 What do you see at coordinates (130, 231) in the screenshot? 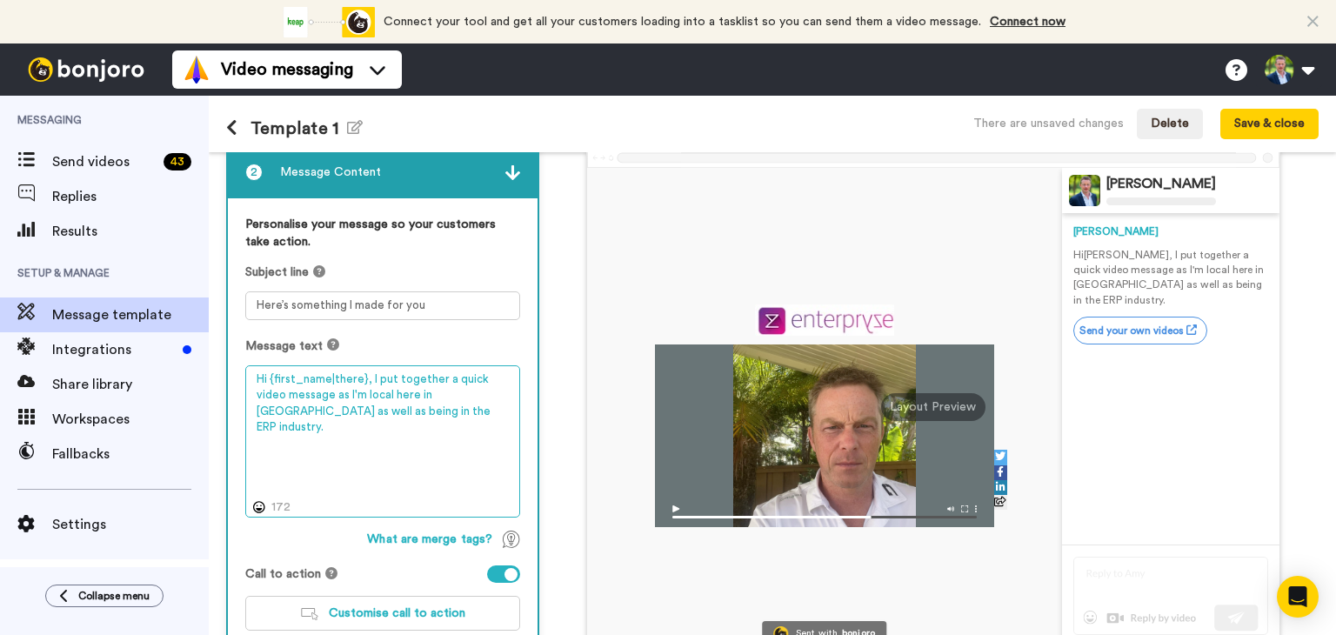
I see `span: Results` at bounding box center [130, 231].